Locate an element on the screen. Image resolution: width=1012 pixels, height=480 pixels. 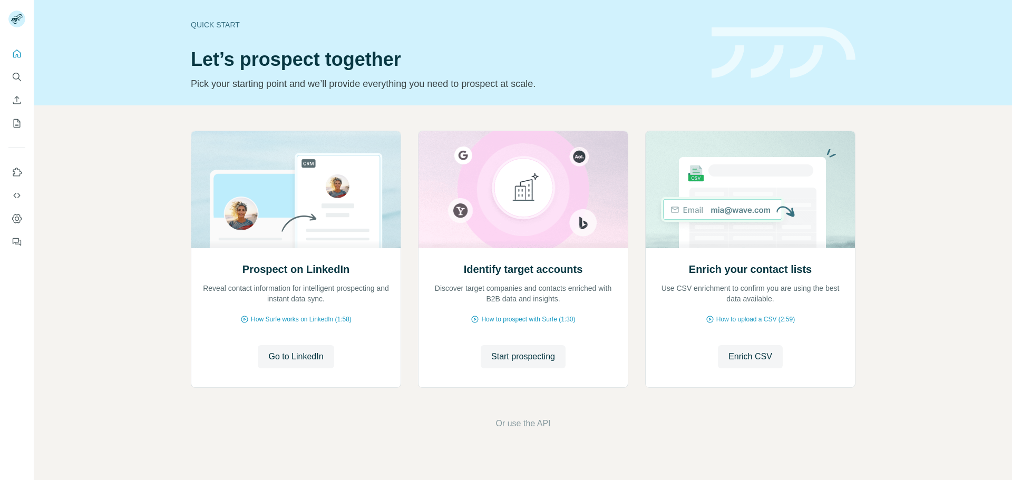
button: My lists is located at coordinates (17, 123).